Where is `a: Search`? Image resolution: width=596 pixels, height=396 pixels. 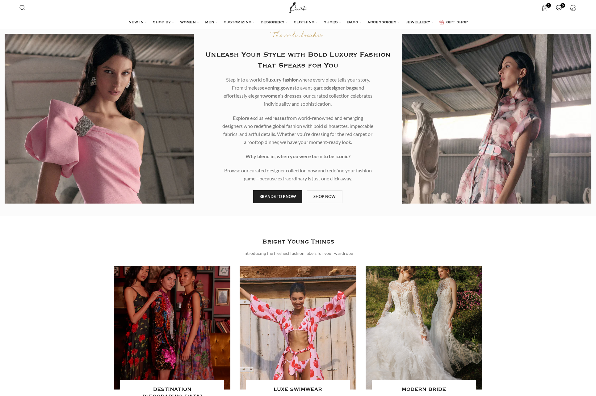
a: Search is located at coordinates (23, 8).